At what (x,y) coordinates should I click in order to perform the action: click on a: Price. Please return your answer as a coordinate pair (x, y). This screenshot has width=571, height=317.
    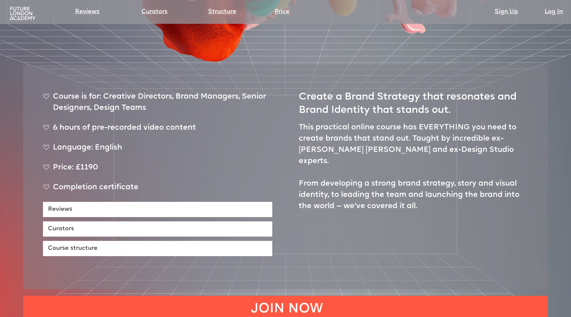
    Looking at the image, I should click on (282, 12).